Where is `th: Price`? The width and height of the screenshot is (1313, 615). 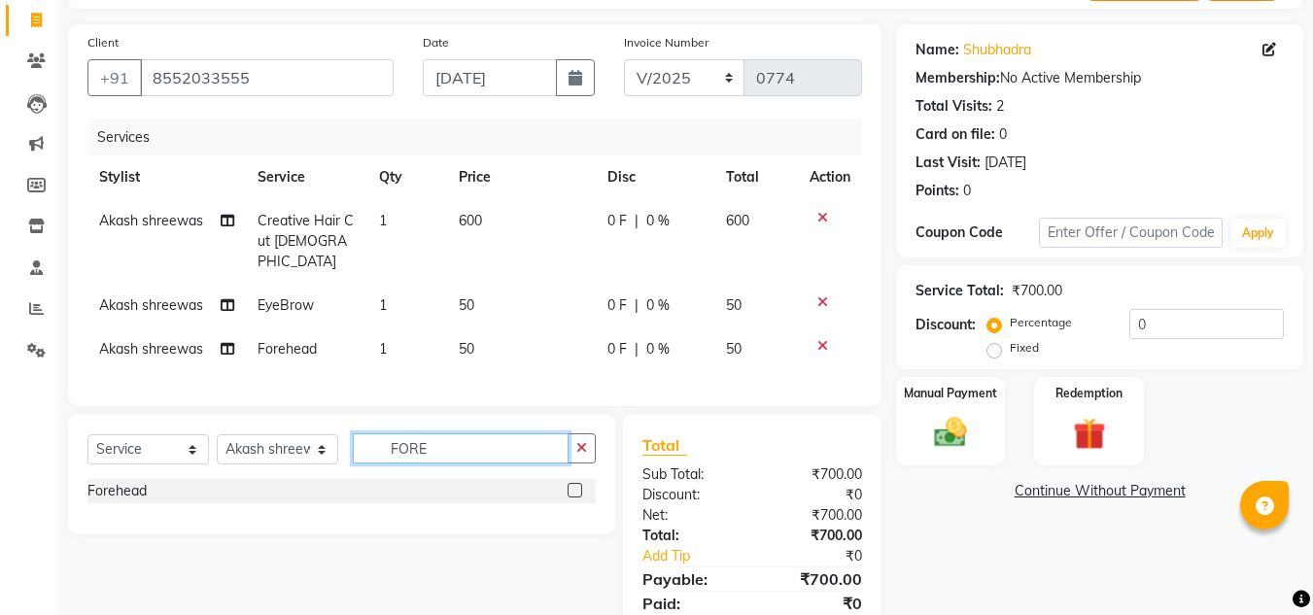
th: Price is located at coordinates (521, 177).